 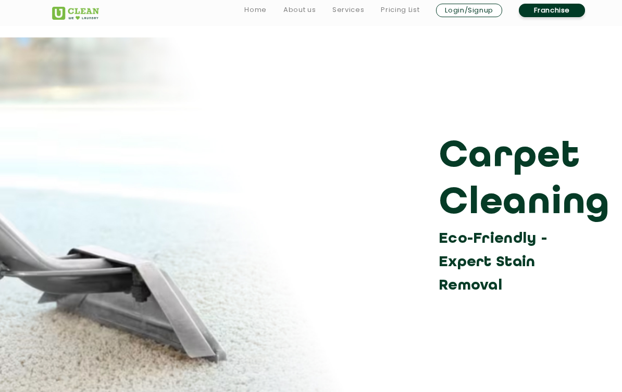 What do you see at coordinates (348, 10) in the screenshot?
I see `a: Services` at bounding box center [348, 10].